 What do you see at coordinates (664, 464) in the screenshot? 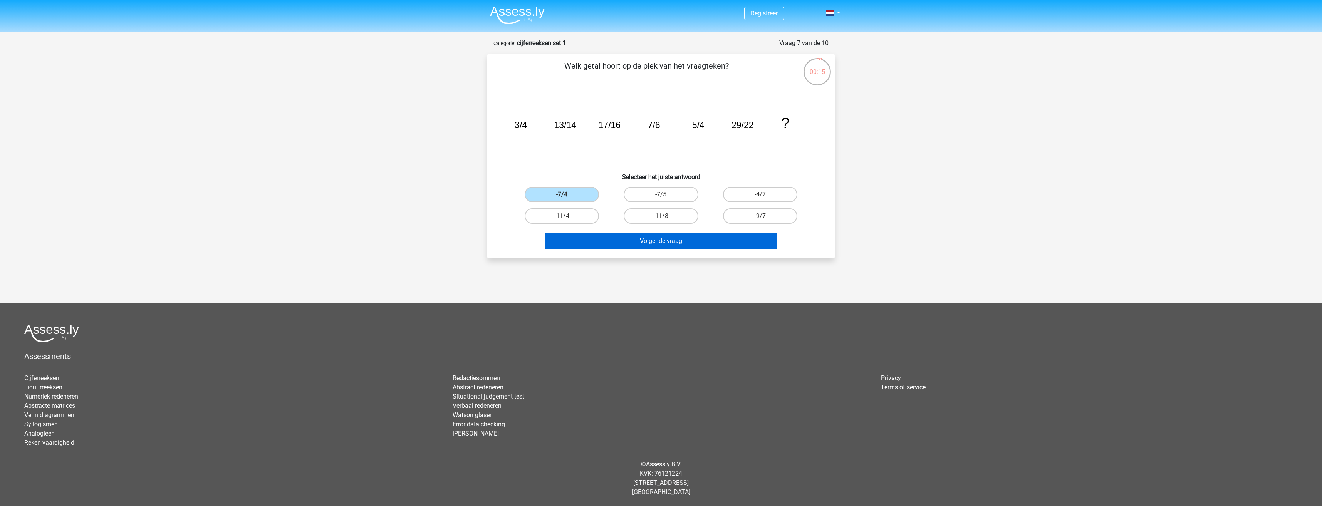
I see `a: Assessly B.V.` at bounding box center [664, 464].